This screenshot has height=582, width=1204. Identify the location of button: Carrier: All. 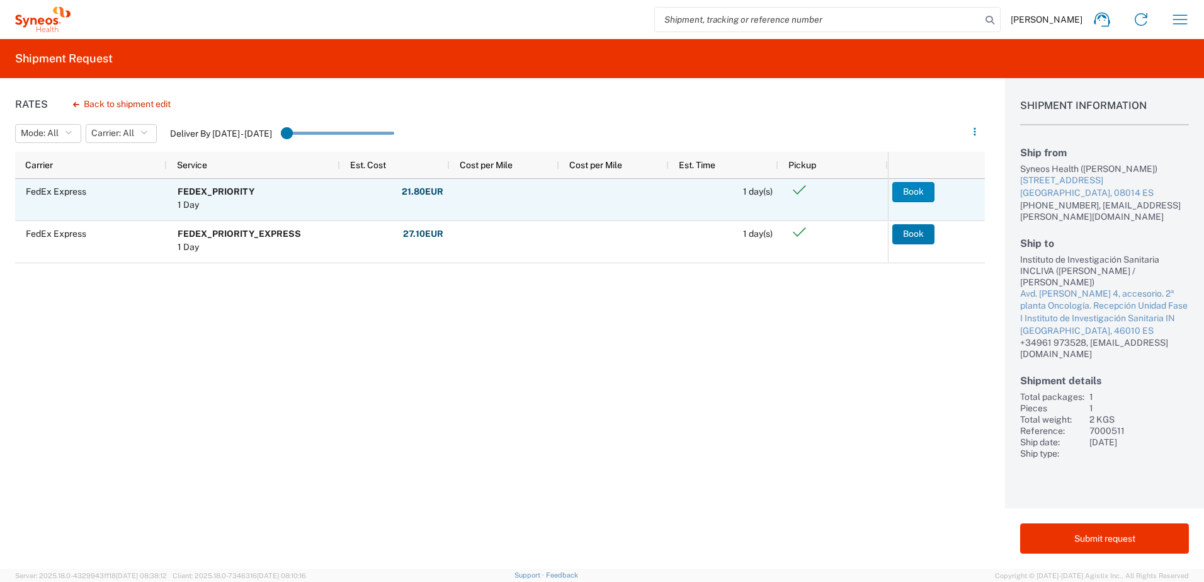
(121, 134).